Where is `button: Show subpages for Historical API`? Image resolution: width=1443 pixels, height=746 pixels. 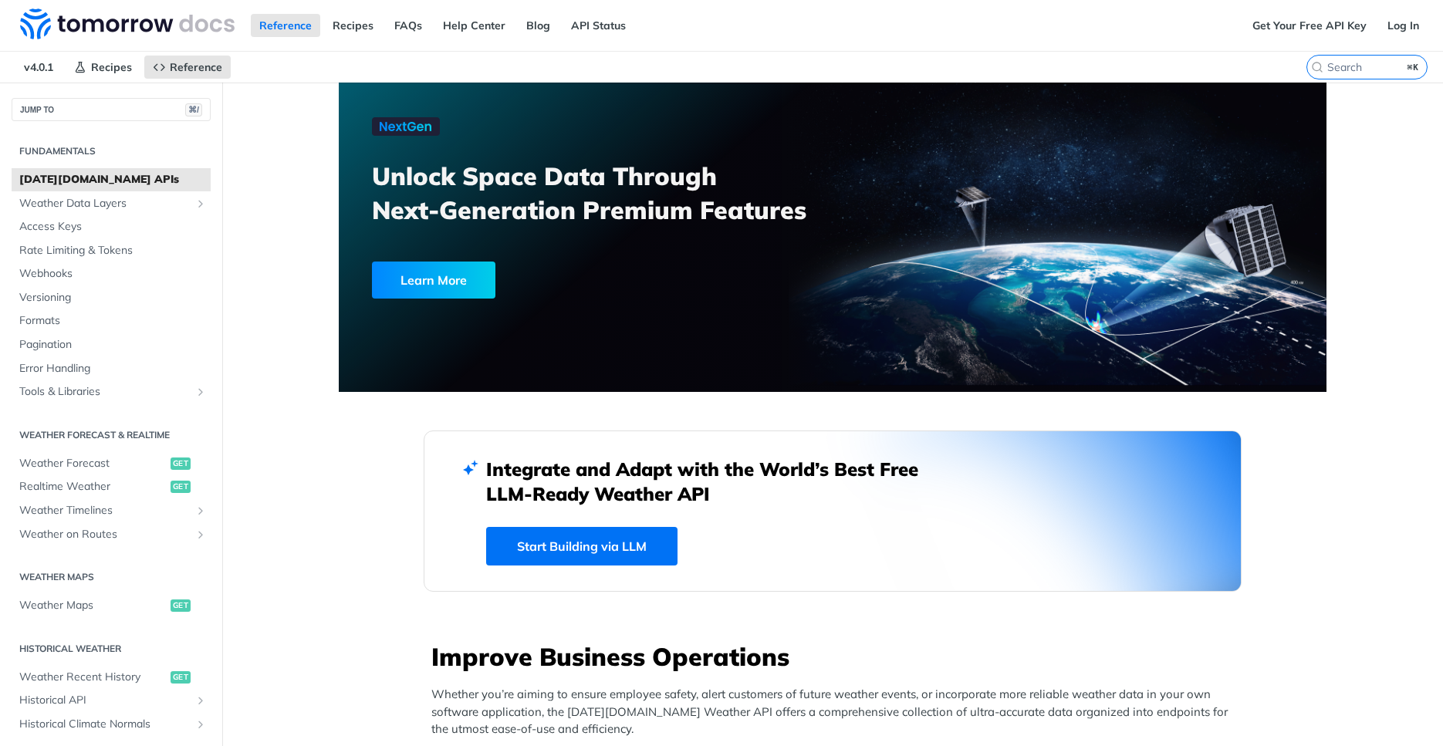
button: Show subpages for Historical API is located at coordinates (201, 701).